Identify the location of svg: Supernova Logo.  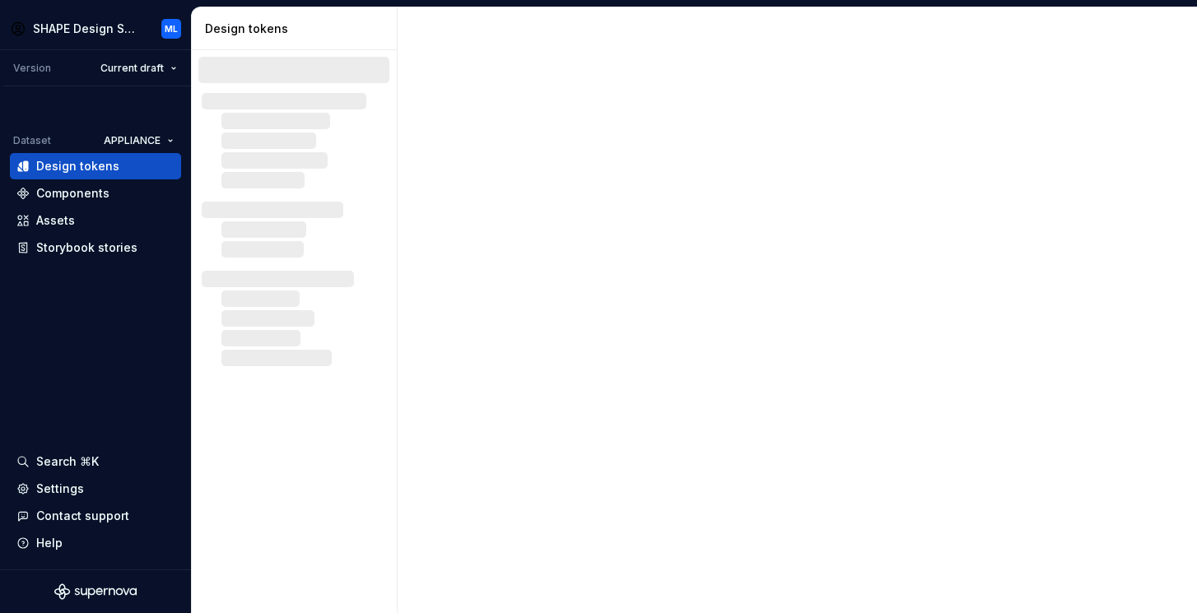
(95, 592).